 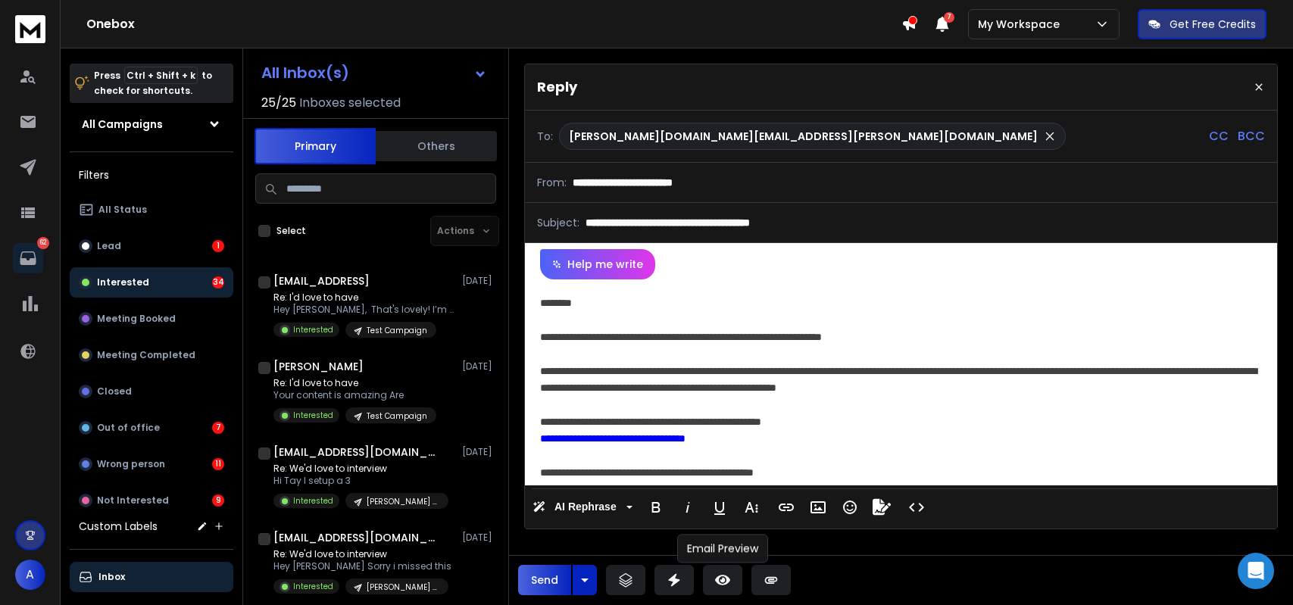 I want to click on span: AI Rephrase, so click(x=586, y=507).